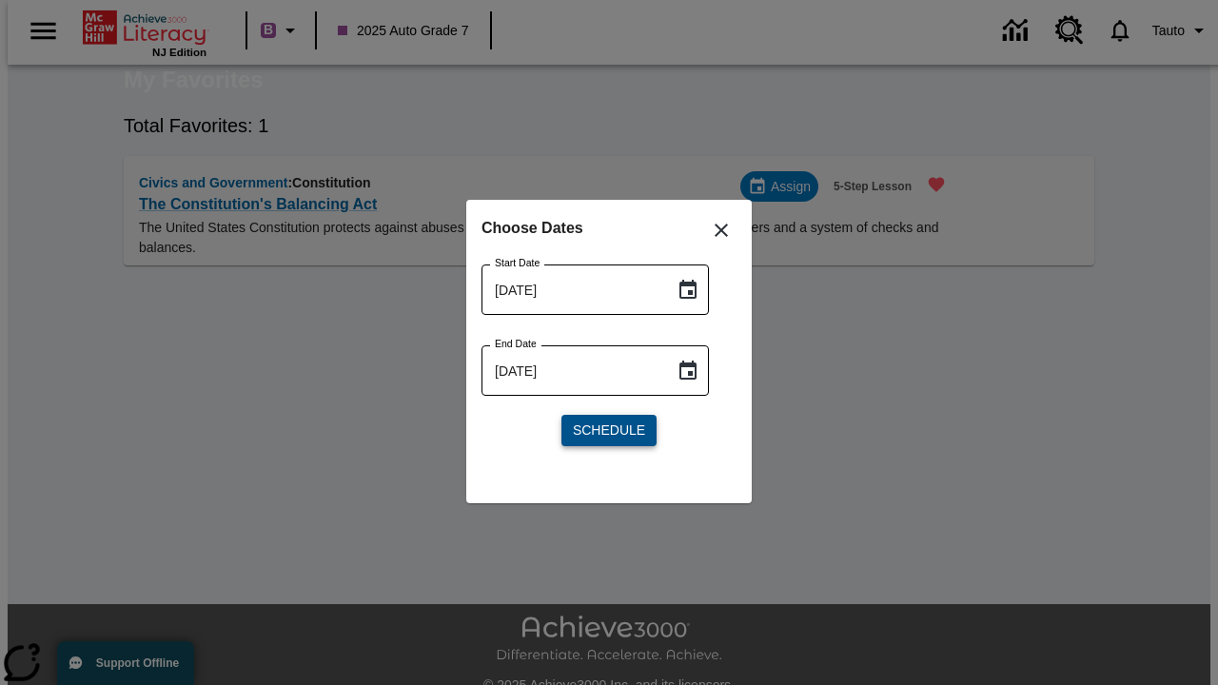 Image resolution: width=1218 pixels, height=685 pixels. Describe the element at coordinates (516, 344) in the screenshot. I see `label: End Date` at that location.